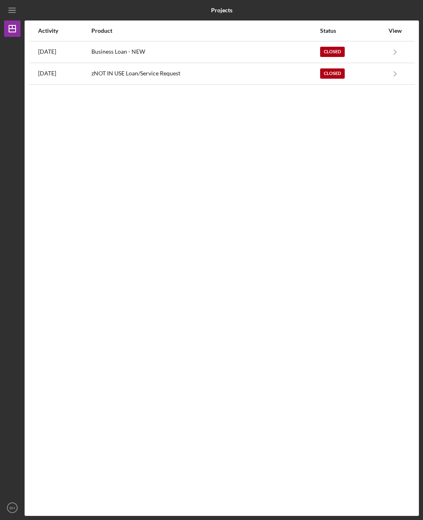  Describe the element at coordinates (205, 52) in the screenshot. I see `div: Business Loan - NEW` at that location.